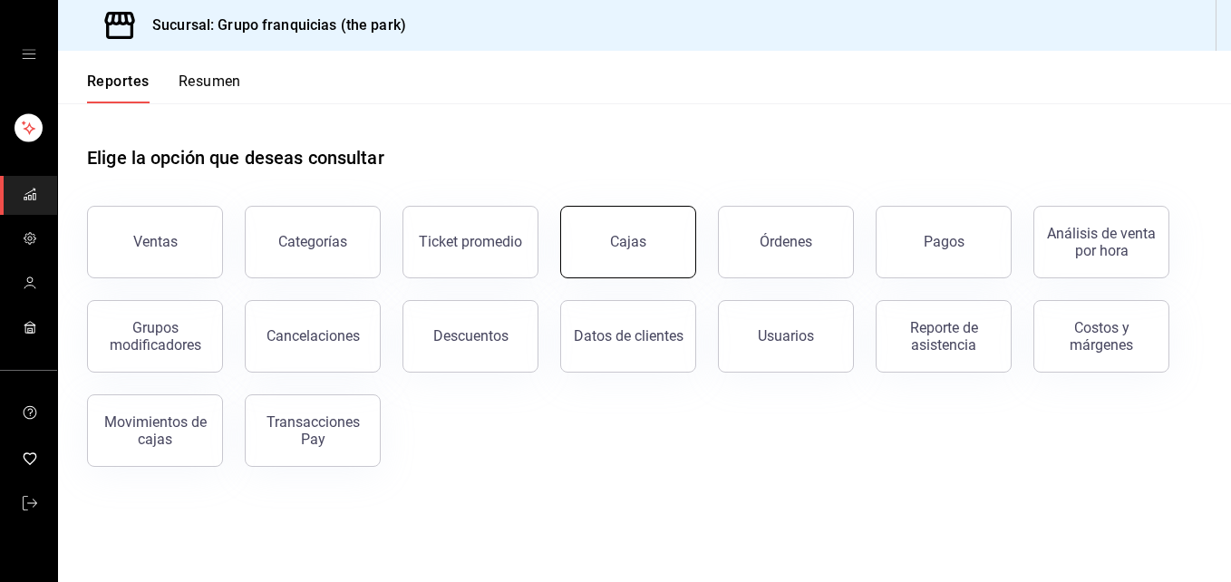 The height and width of the screenshot is (582, 1231). I want to click on button: Ticket promedio, so click(470, 242).